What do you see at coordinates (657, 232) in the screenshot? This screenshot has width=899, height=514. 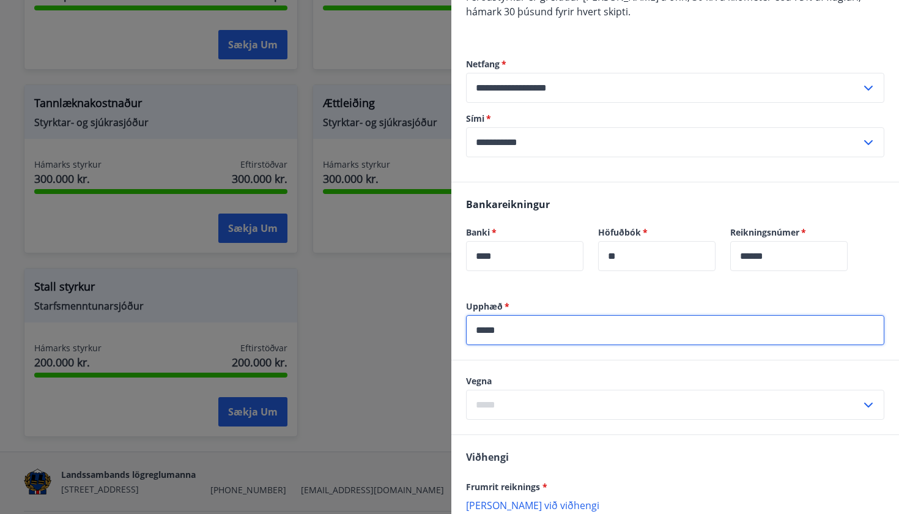 I see `label: Höfuðbók` at bounding box center [657, 232].